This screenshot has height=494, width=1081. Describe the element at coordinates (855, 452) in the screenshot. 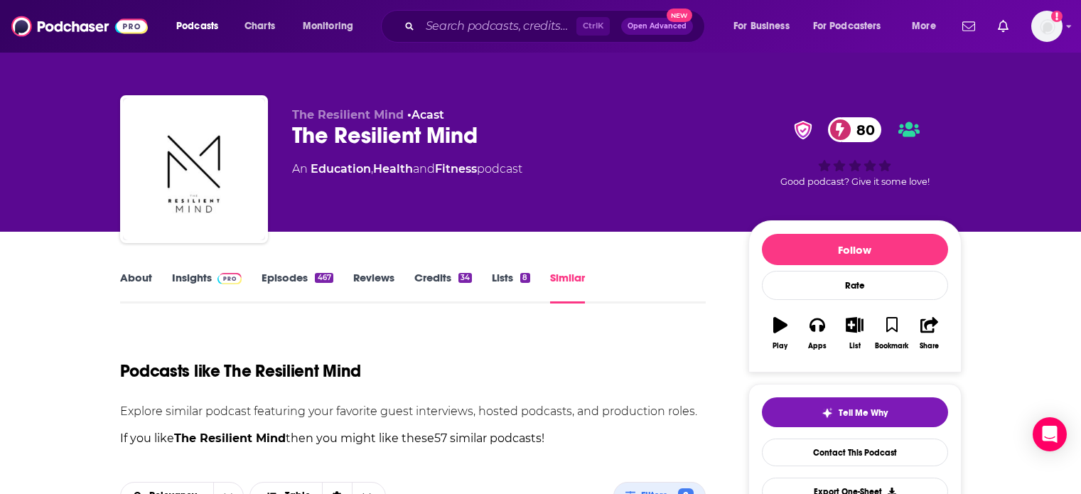

I see `a: Contact This Podcast` at that location.